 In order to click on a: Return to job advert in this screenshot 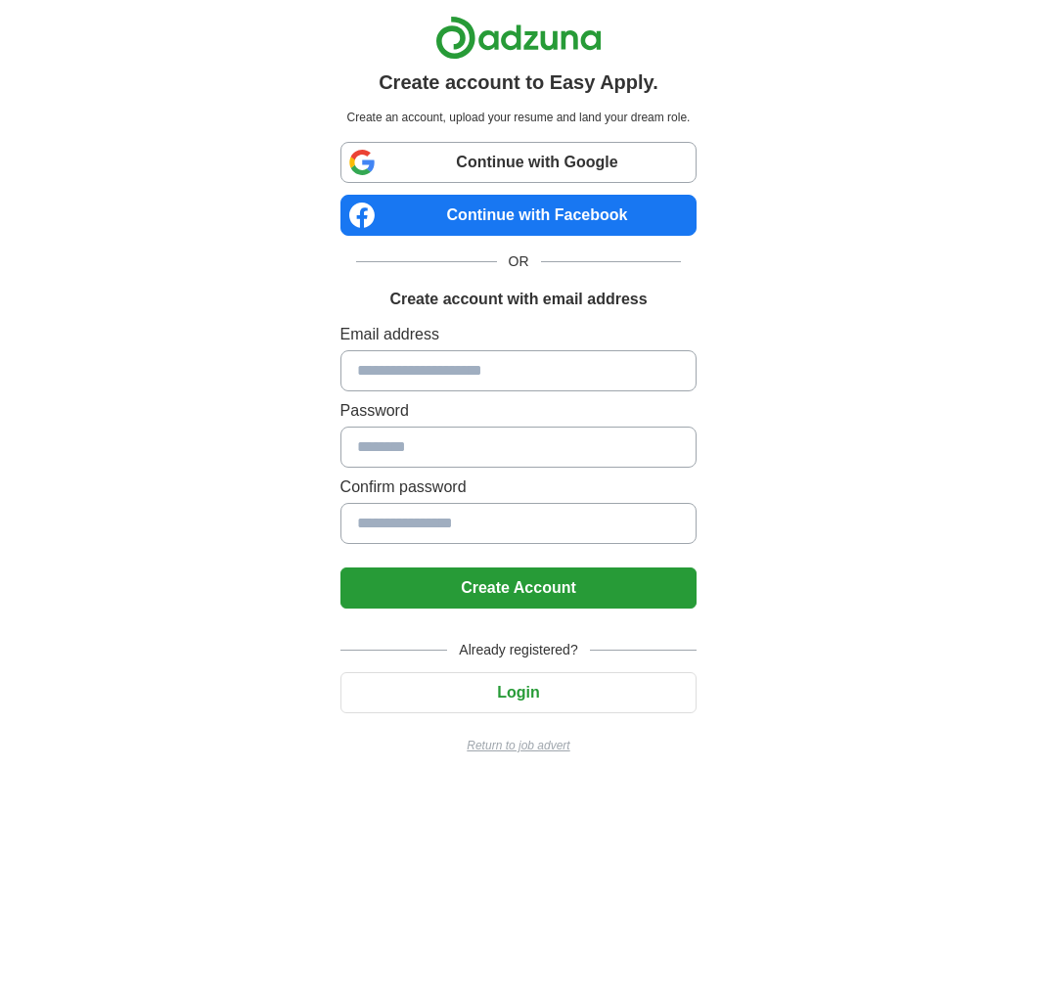, I will do `click(518, 745)`.